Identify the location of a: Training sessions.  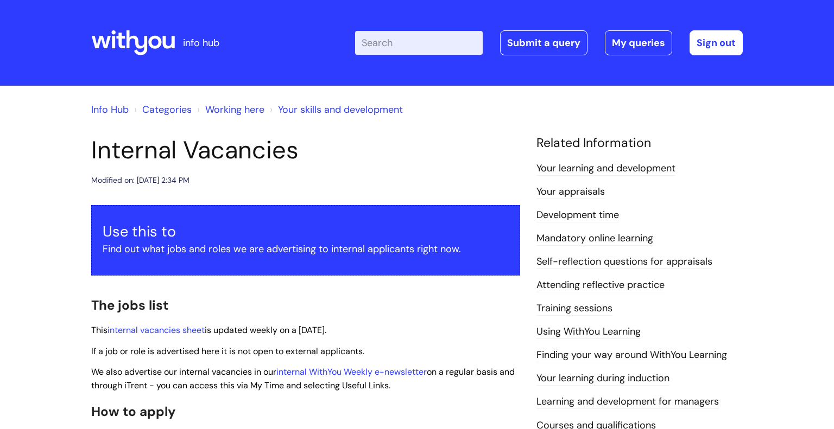
(574, 309).